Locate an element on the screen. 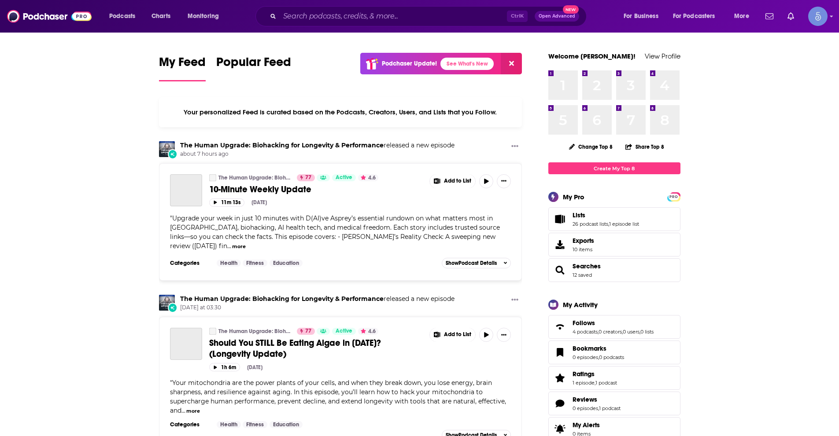  span: Upgrade your week in just 10 minutes with D(AI)ve Asprey’s essential rundown on what matters most... is located at coordinates (335, 232).